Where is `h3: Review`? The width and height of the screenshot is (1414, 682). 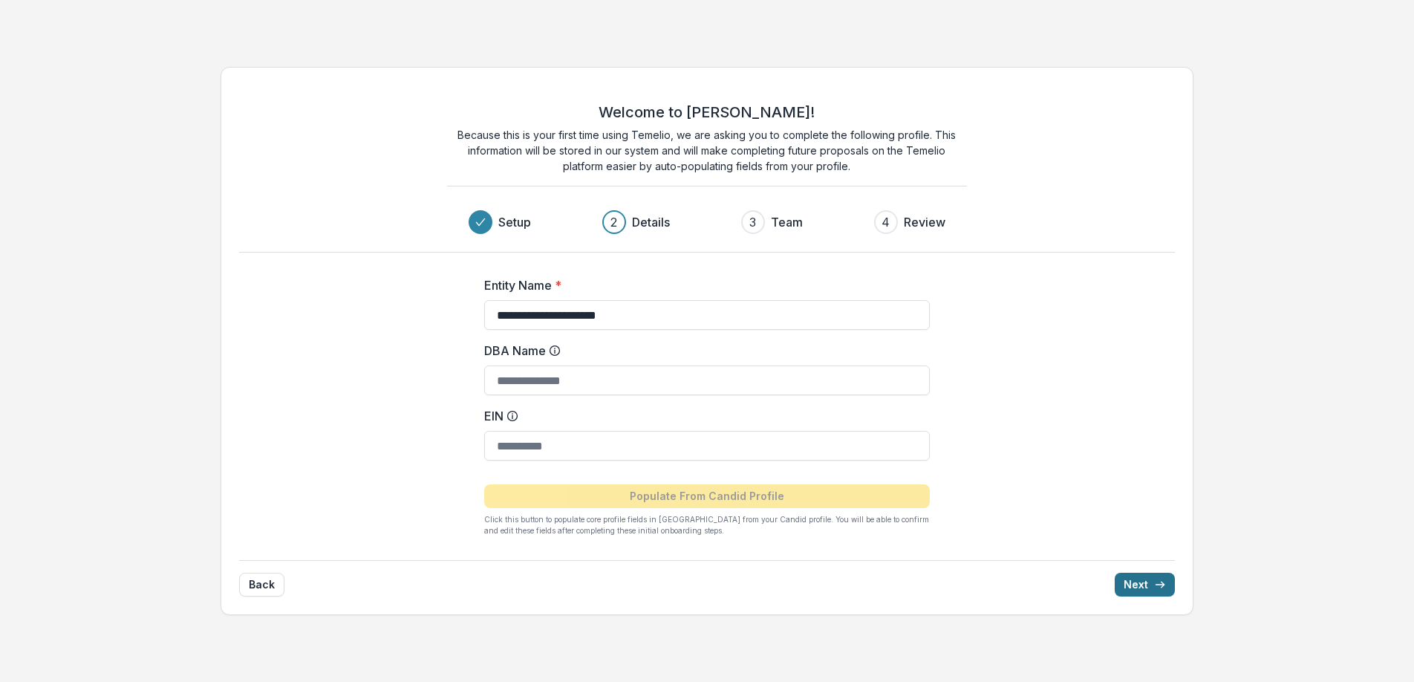
h3: Review is located at coordinates (925, 222).